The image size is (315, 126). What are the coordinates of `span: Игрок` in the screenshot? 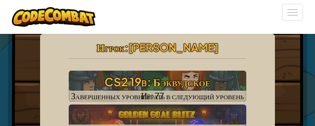 It's located at (110, 47).